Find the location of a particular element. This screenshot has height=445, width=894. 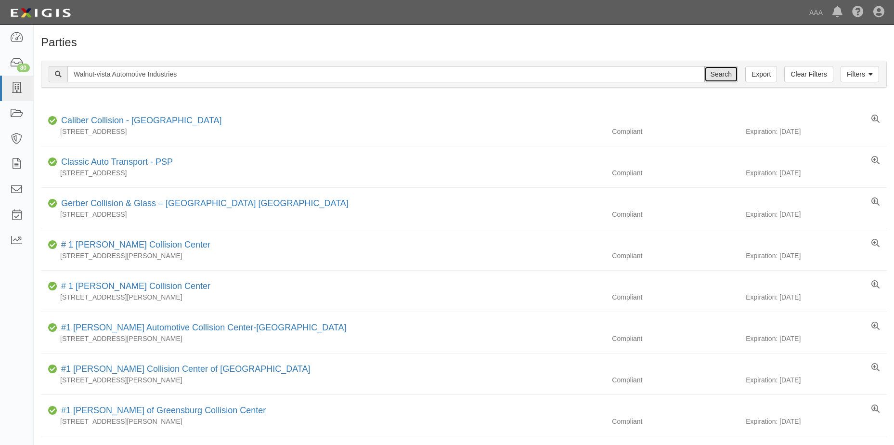

div: Gerber Collision & Glass – Houston Brighton is located at coordinates (203, 204).